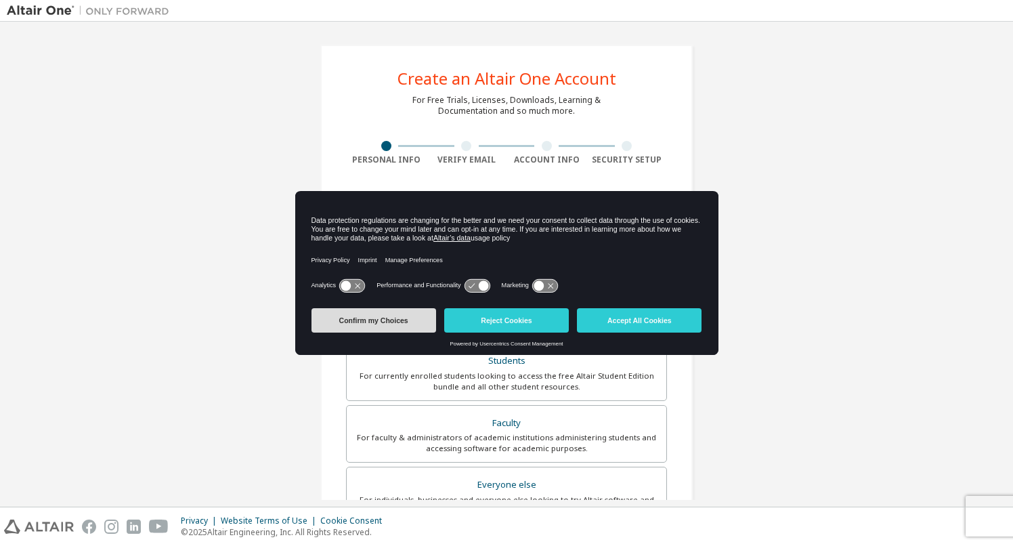 The height and width of the screenshot is (546, 1013). I want to click on div: For Free Trials, Licenses, Downloads, Learning & Documentation and so much more., so click(506, 106).